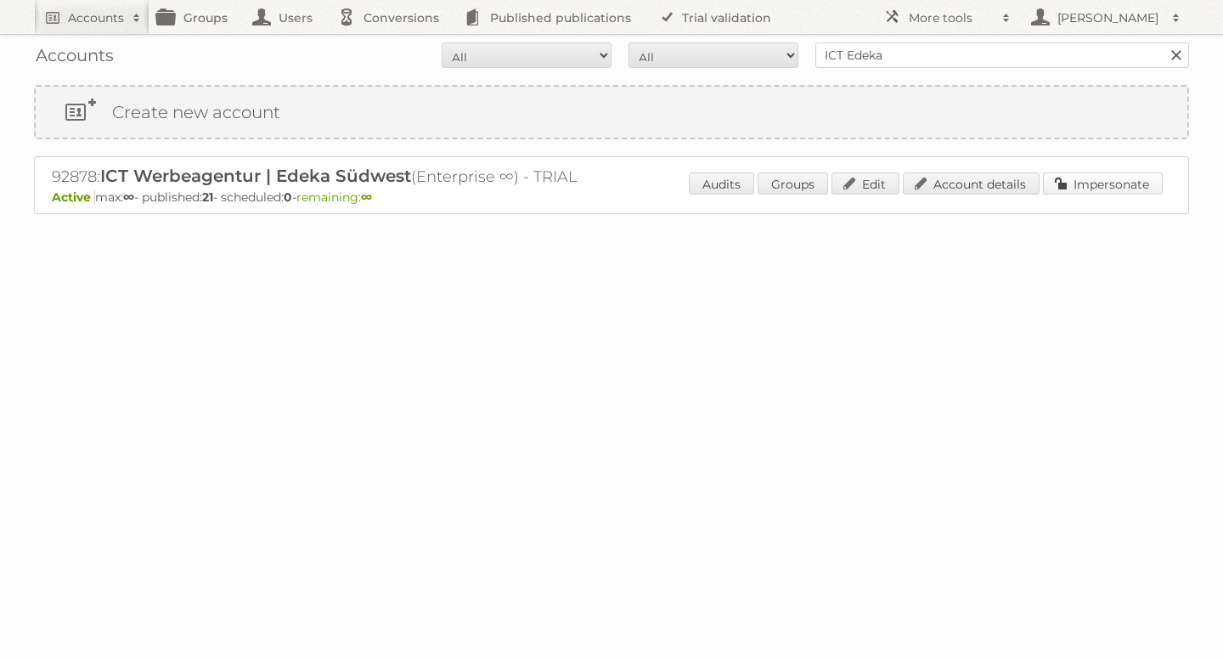 The width and height of the screenshot is (1223, 661). What do you see at coordinates (721, 183) in the screenshot?
I see `a: Audits` at bounding box center [721, 183].